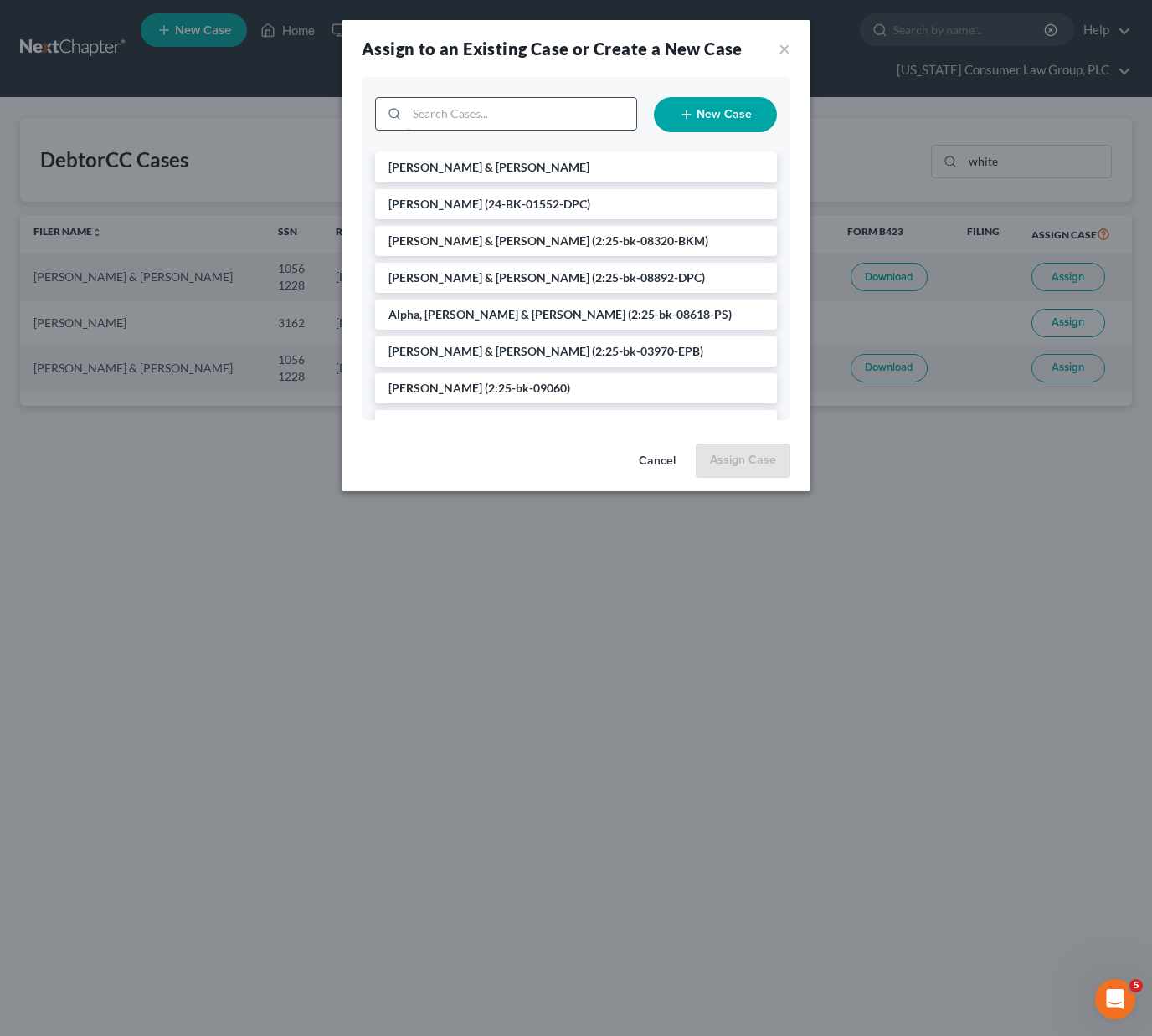  What do you see at coordinates (552, 49) in the screenshot?
I see `strong: Assign to an Existing Case or Create a New Case` at bounding box center [552, 49].